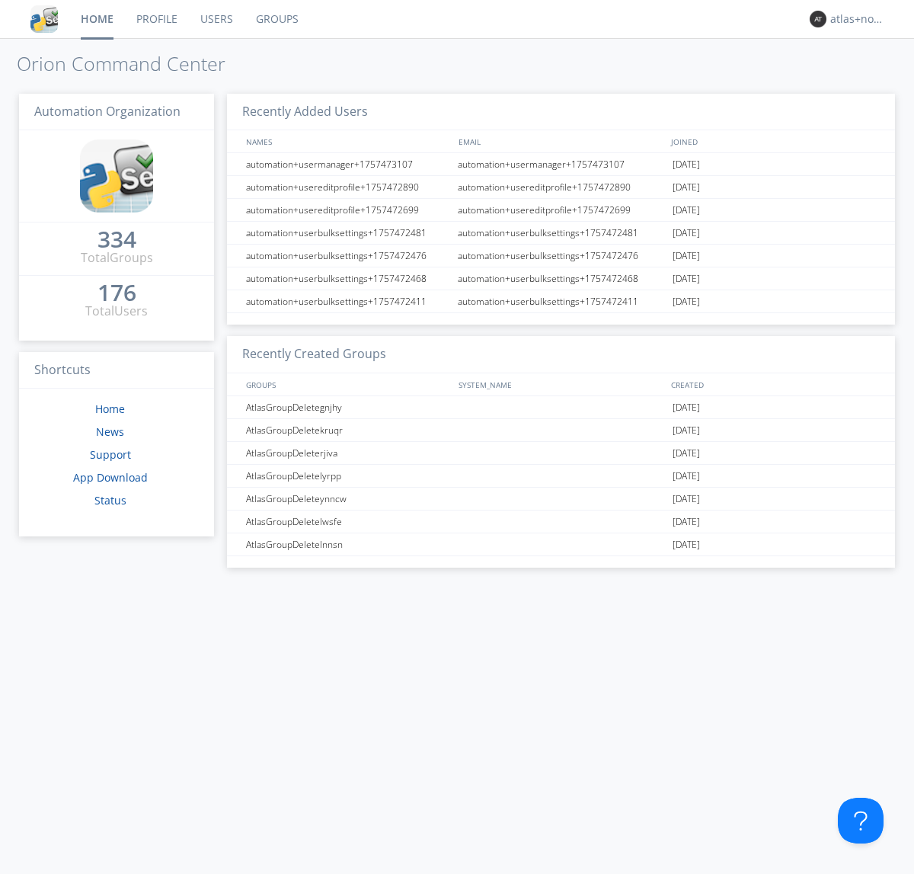  I want to click on div: atlas+nodispatch, so click(859, 19).